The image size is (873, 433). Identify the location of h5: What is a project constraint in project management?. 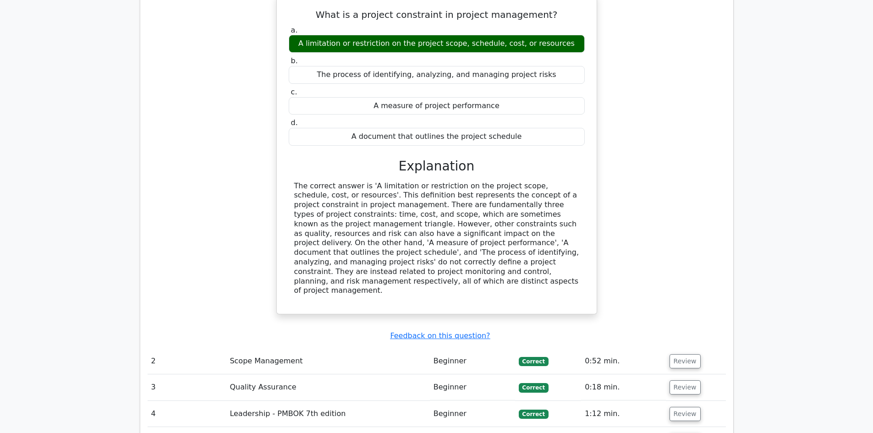
(437, 15).